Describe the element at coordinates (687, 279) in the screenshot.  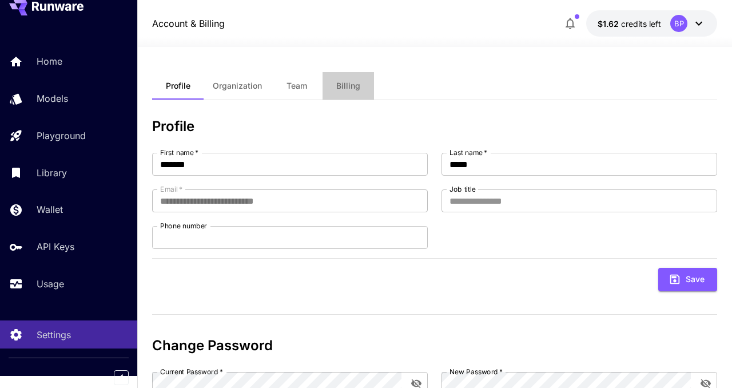
I see `button: Save` at that location.